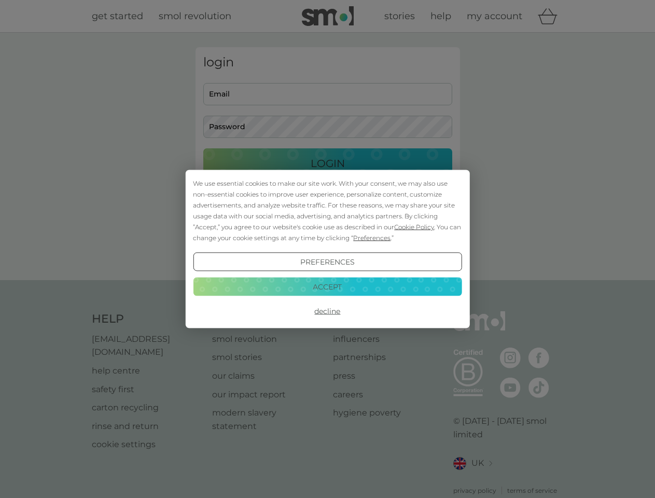 This screenshot has width=655, height=498. What do you see at coordinates (414, 227) in the screenshot?
I see `span: Cookie Policy` at bounding box center [414, 227].